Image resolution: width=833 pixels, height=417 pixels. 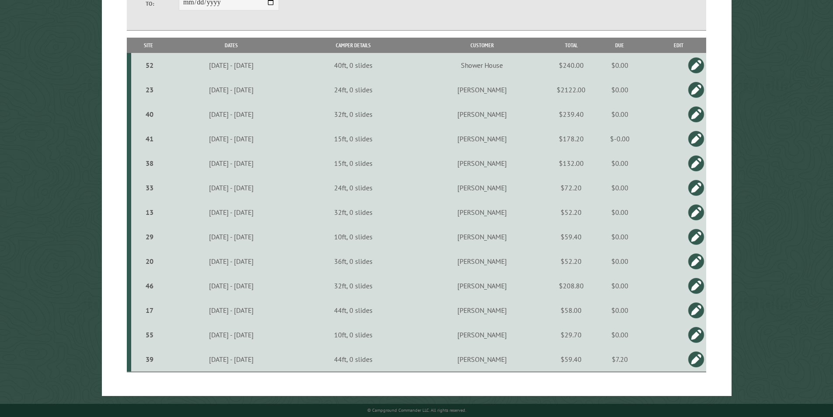 I want to click on div: 40, so click(x=150, y=114).